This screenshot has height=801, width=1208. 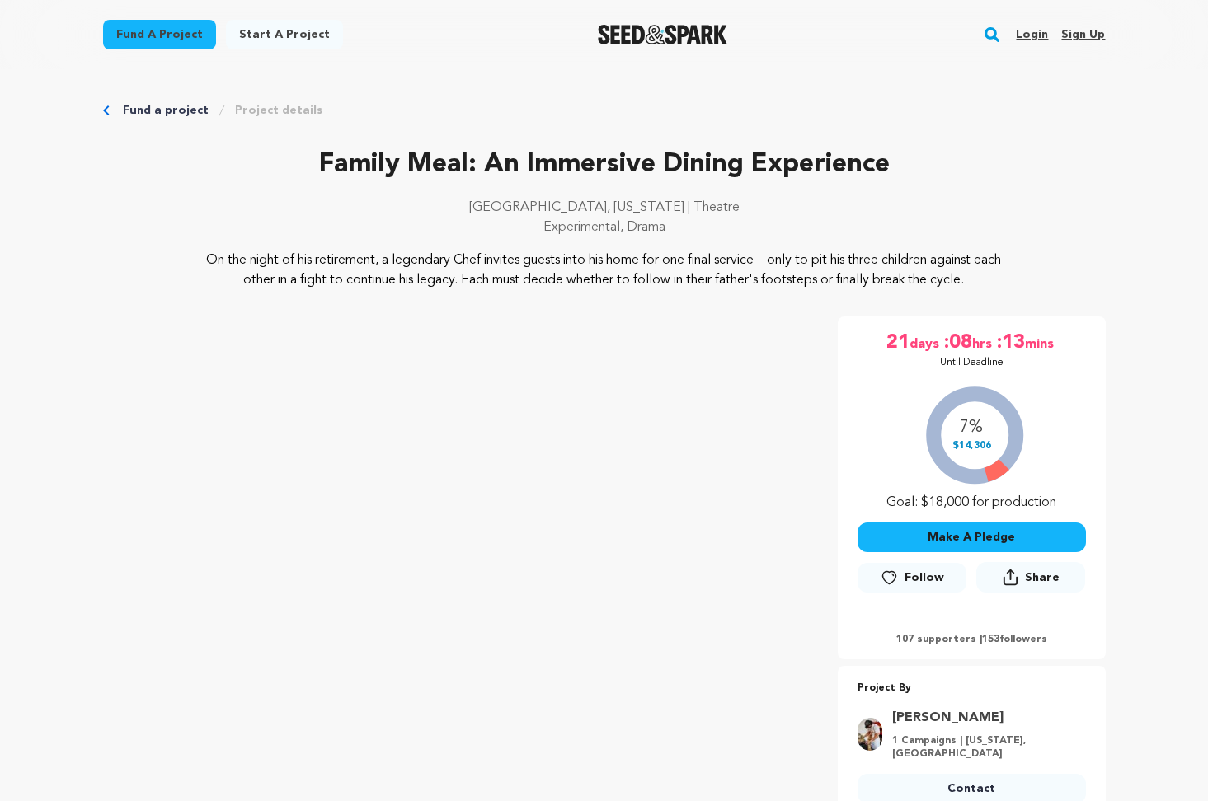 I want to click on p: On the night of his retirement, a legendary Chef invites guests into his home for one final servi..., so click(x=604, y=270).